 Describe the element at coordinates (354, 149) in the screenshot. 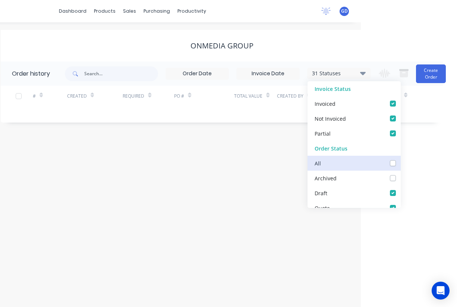

I see `div: Order Status` at that location.